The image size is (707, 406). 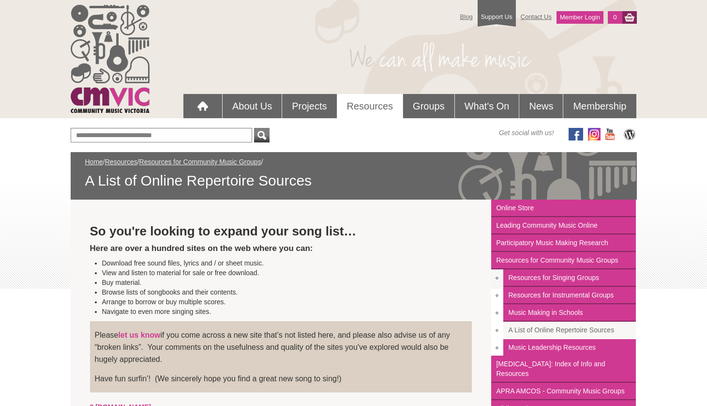 I want to click on a: Leading Community Music Online, so click(x=564, y=226).